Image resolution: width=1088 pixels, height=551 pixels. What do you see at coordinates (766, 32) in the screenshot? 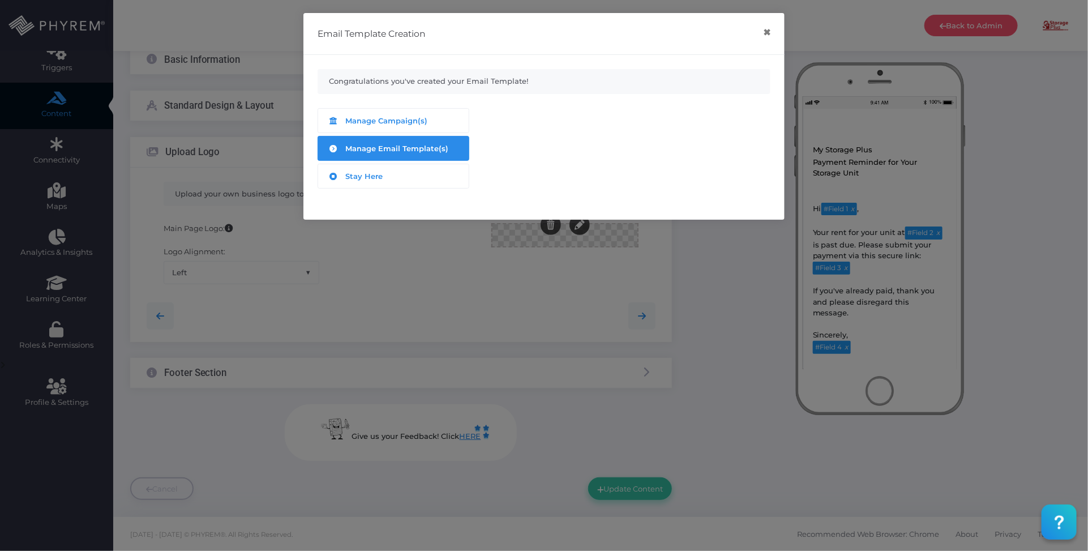
I see `button: Close` at bounding box center [766, 32].